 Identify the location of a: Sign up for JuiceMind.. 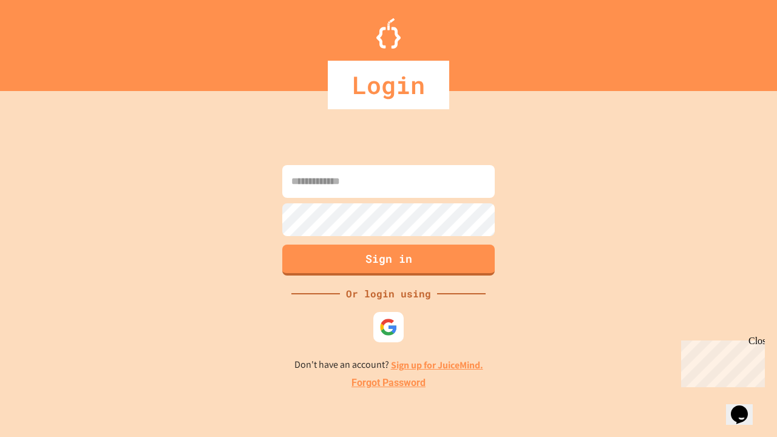
(437, 365).